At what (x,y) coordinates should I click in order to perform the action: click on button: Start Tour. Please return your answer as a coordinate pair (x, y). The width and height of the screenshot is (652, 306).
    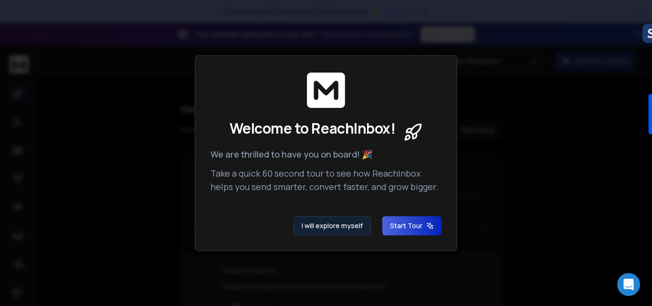
    Looking at the image, I should click on (412, 226).